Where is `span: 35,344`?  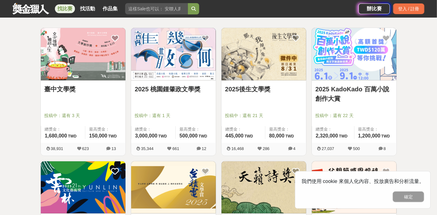
span: 35,344 is located at coordinates (147, 148).